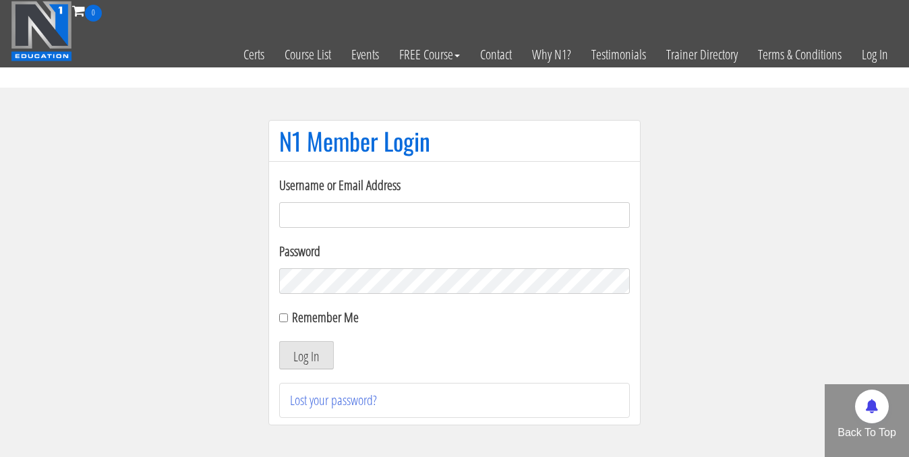 The height and width of the screenshot is (457, 909). Describe the element at coordinates (702, 55) in the screenshot. I see `a: Trainer Directory` at that location.